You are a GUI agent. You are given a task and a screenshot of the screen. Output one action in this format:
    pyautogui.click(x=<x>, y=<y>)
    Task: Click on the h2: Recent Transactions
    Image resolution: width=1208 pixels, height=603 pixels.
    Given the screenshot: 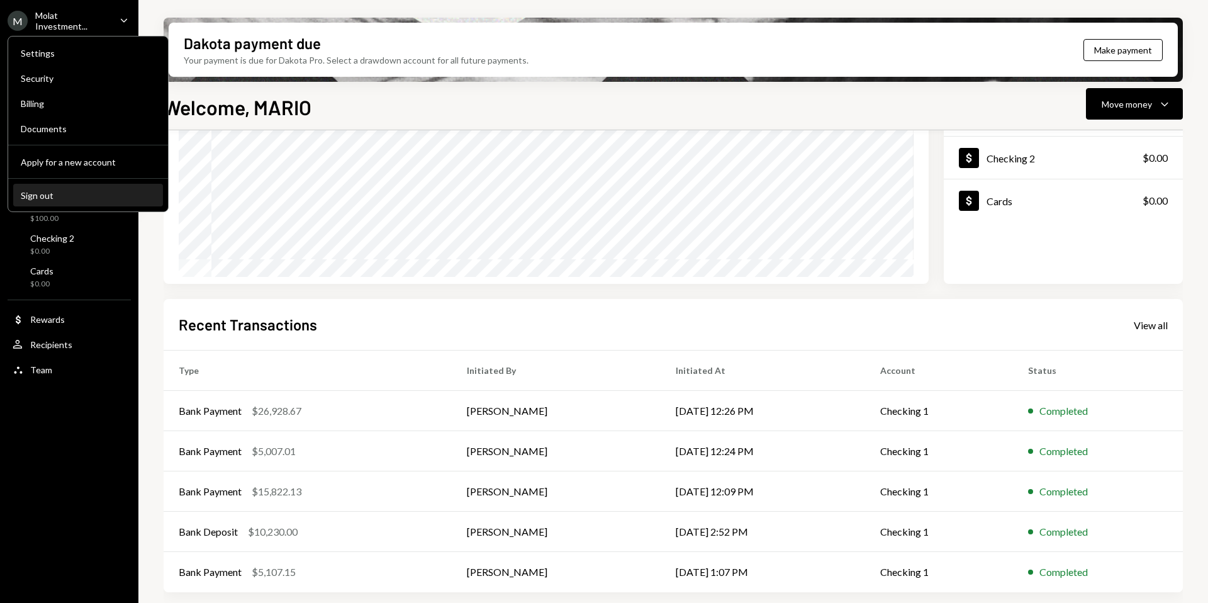 What is the action you would take?
    pyautogui.click(x=248, y=324)
    